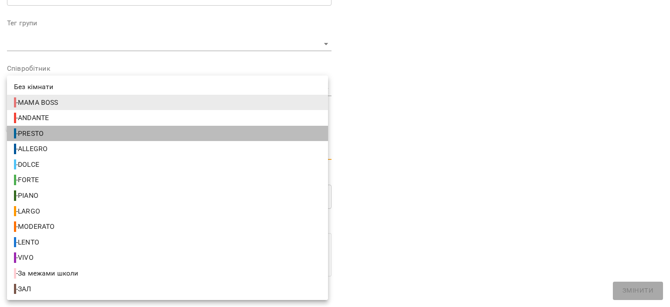 Image resolution: width=670 pixels, height=307 pixels. What do you see at coordinates (28, 211) in the screenshot?
I see `span: - LARGO` at bounding box center [28, 211].